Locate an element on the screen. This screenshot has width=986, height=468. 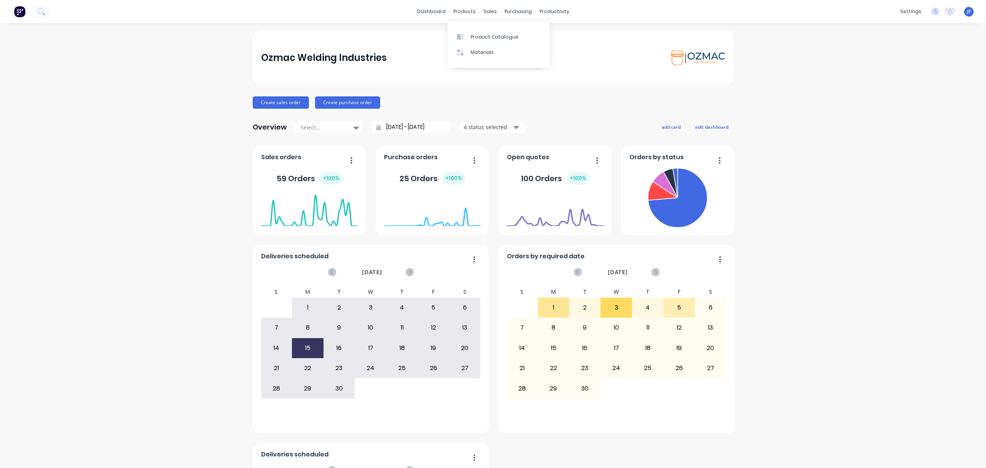
div: 29 is located at coordinates (308, 388).